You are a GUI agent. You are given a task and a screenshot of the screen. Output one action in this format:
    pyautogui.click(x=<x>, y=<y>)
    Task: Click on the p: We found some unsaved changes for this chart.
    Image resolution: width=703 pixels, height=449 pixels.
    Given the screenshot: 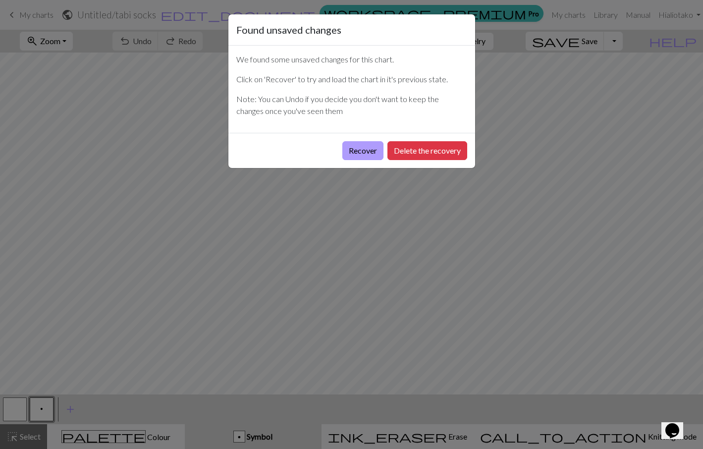 What is the action you would take?
    pyautogui.click(x=352, y=59)
    